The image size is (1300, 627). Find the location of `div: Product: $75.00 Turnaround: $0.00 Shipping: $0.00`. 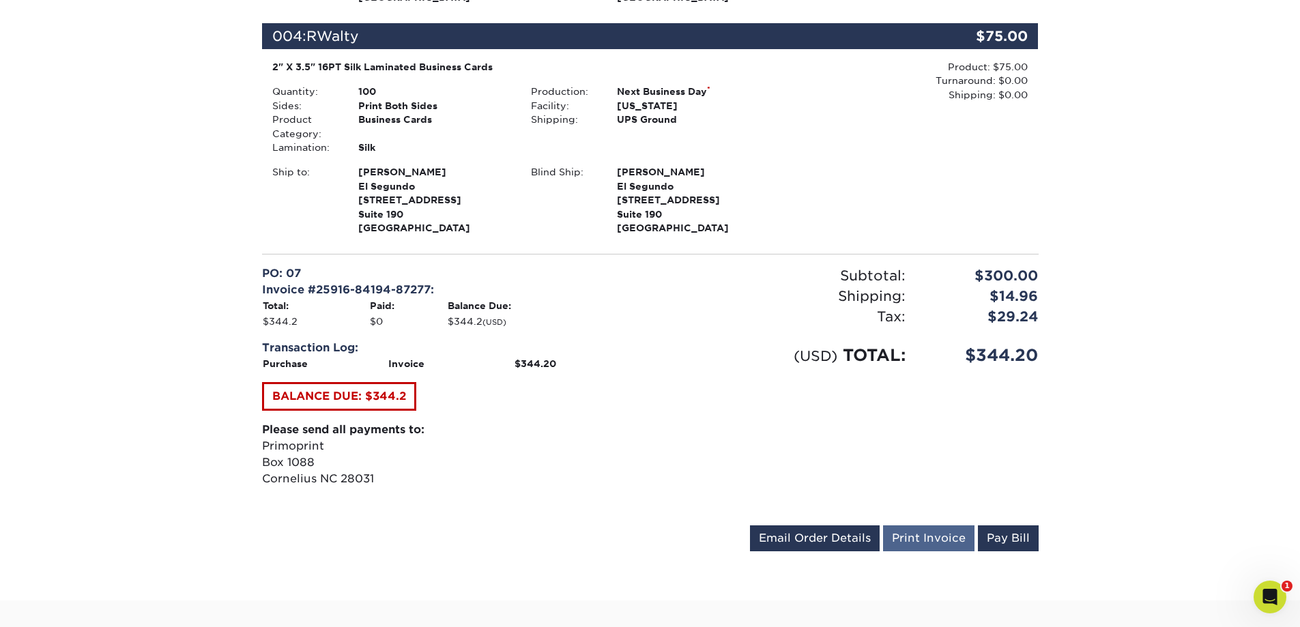

div: Product: $75.00 Turnaround: $0.00 Shipping: $0.00 is located at coordinates (904, 81).